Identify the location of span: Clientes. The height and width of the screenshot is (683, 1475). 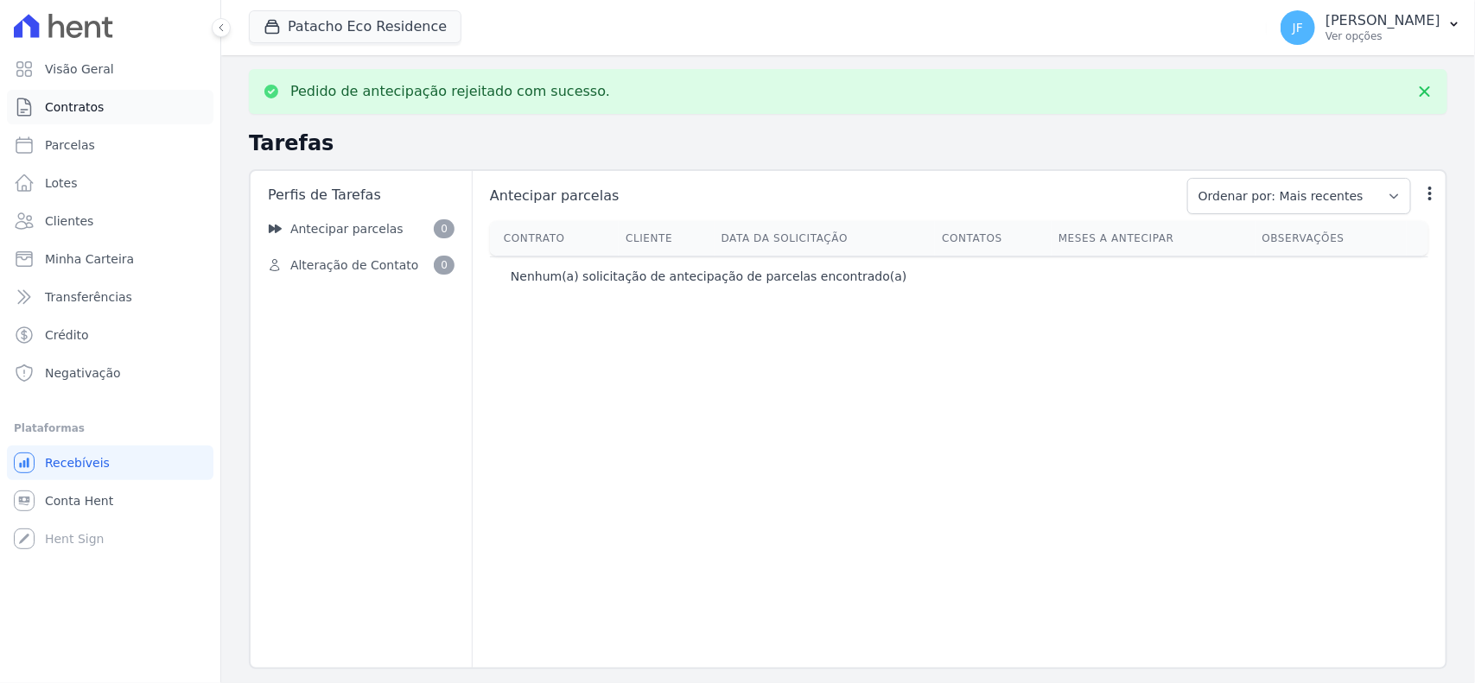
(69, 221).